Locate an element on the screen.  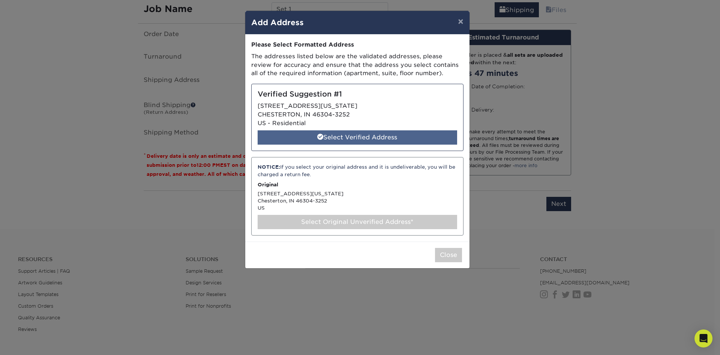
div: Select Verified Address is located at coordinates (358, 137).